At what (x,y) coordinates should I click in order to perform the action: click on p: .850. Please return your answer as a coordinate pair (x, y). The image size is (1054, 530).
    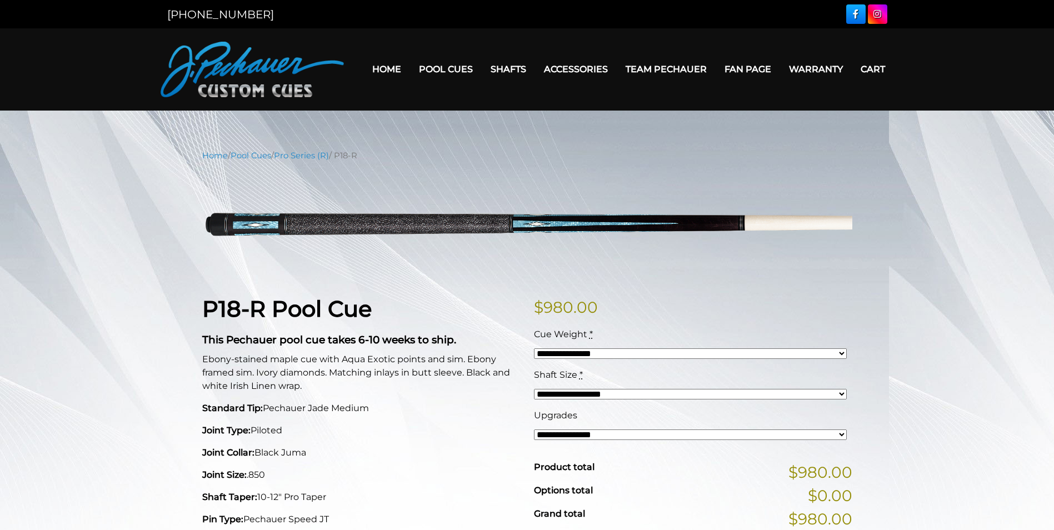
    Looking at the image, I should click on (361, 475).